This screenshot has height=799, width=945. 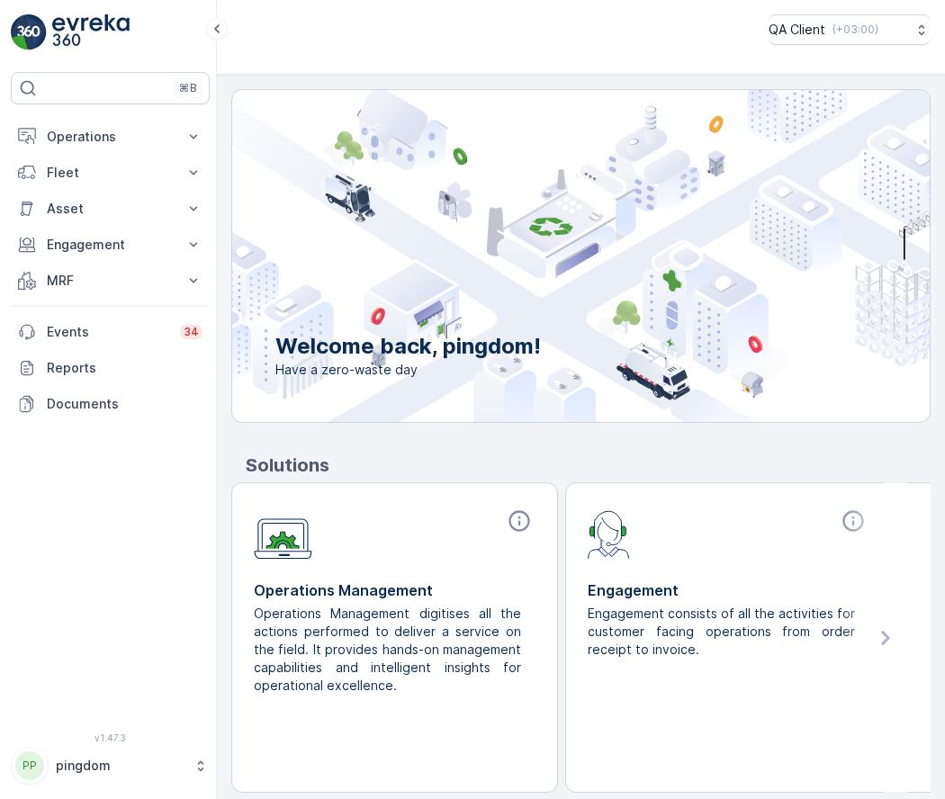 What do you see at coordinates (188, 88) in the screenshot?
I see `p: ⌘B` at bounding box center [188, 88].